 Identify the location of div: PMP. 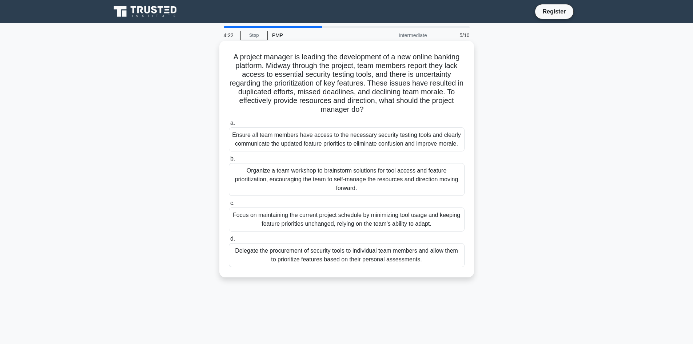
(317, 35).